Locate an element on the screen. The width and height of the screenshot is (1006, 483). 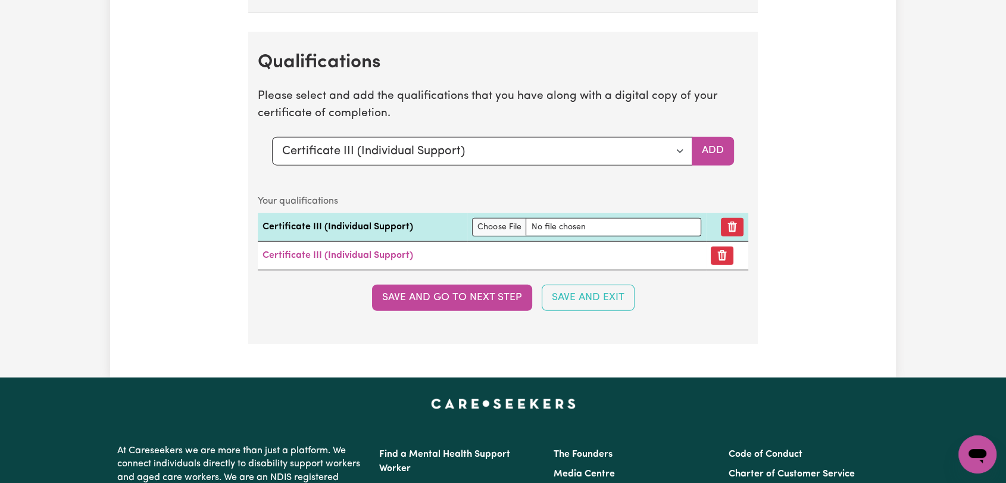
a: Find a Mental Health Support Worker is located at coordinates (444, 461).